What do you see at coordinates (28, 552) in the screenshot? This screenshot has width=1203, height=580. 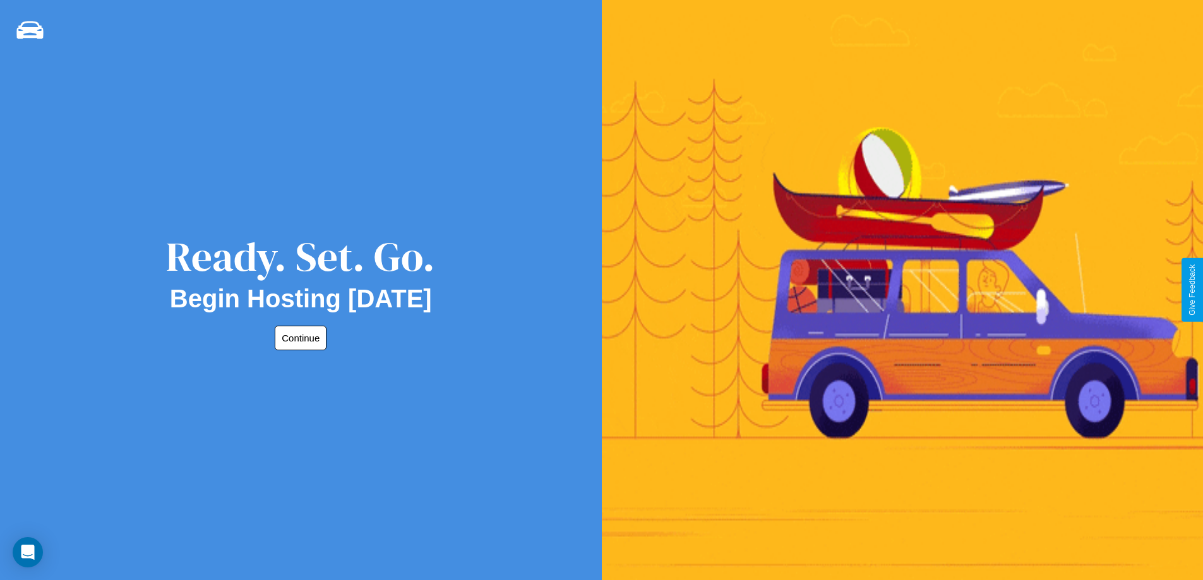 I see `div: Open Intercom Messenger` at bounding box center [28, 552].